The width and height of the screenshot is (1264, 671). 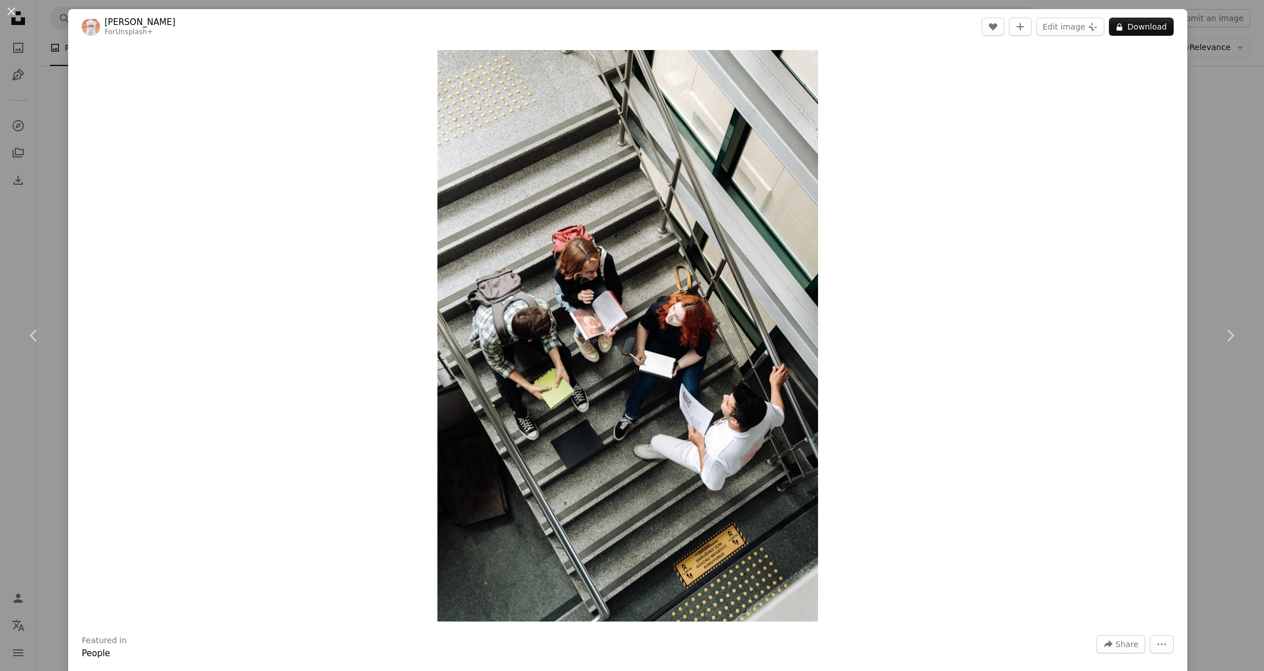 What do you see at coordinates (628, 335) in the screenshot?
I see `button: Zoom in on this image` at bounding box center [628, 335].